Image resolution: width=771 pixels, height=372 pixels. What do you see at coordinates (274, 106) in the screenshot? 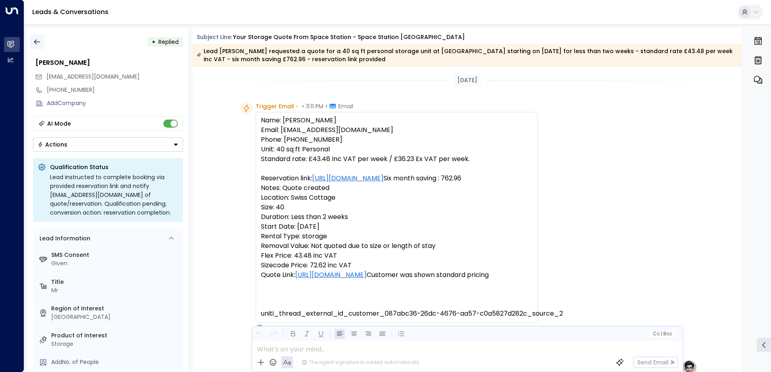
I see `span: Trigger Email` at bounding box center [274, 106].